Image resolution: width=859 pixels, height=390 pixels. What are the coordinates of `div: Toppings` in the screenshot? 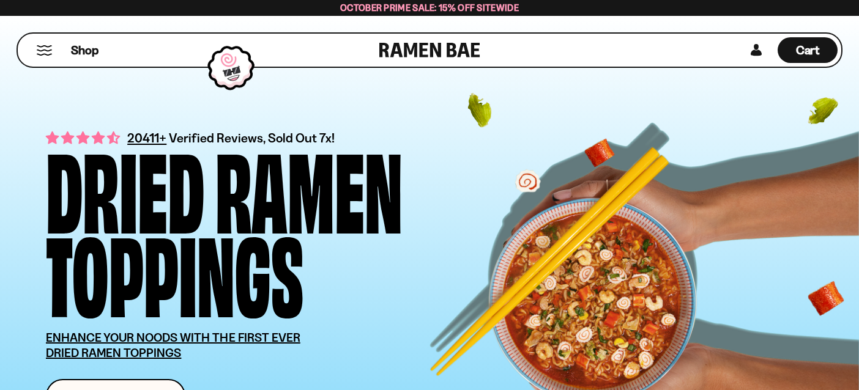 It's located at (174, 270).